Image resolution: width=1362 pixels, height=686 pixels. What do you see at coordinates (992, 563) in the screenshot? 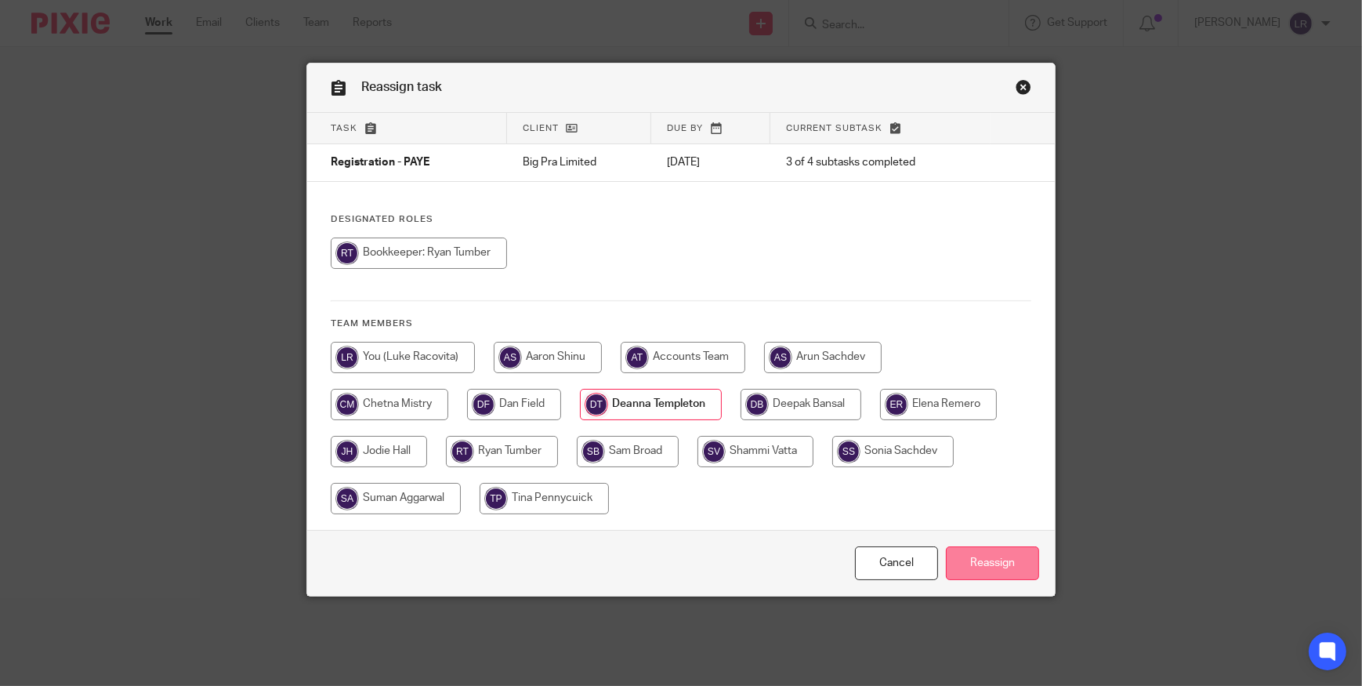
I see `input: Reassign` at bounding box center [992, 563].